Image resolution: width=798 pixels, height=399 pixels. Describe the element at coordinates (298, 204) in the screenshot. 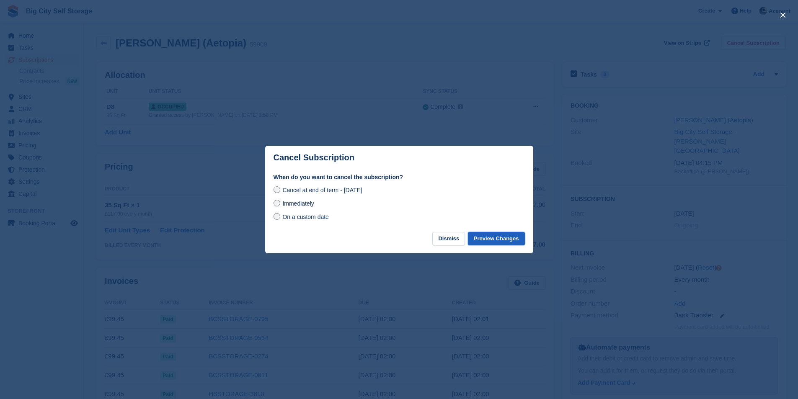

I see `span: Immediately` at that location.